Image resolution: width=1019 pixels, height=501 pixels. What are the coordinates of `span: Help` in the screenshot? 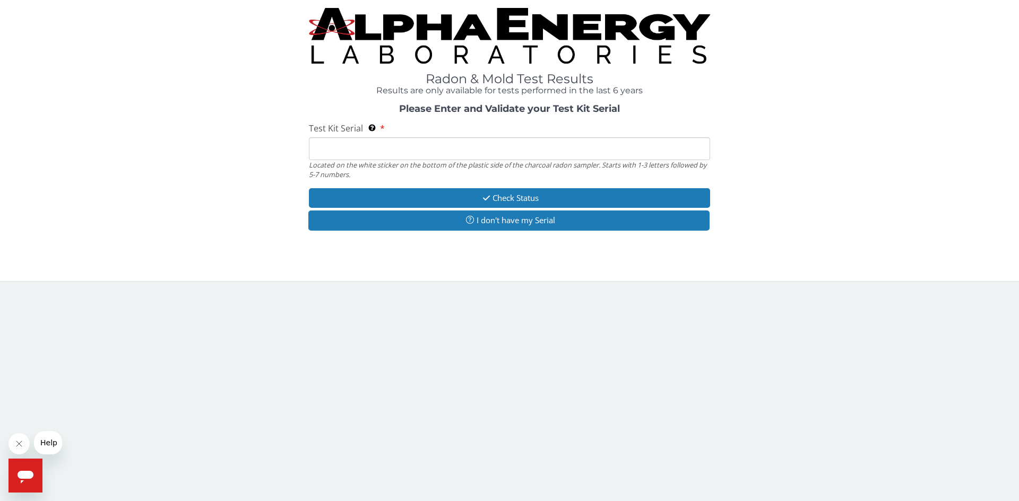 It's located at (15, 12).